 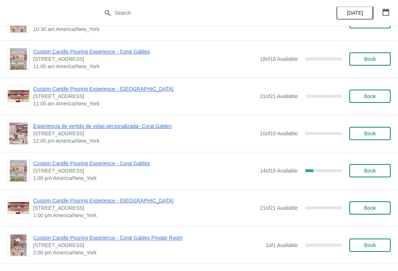 I want to click on img: Custom Candle Pouring Experience - Coral Gables | 154 Giralda Avenue, Coral Gables, FL, USA | 1:0..., so click(x=18, y=171).